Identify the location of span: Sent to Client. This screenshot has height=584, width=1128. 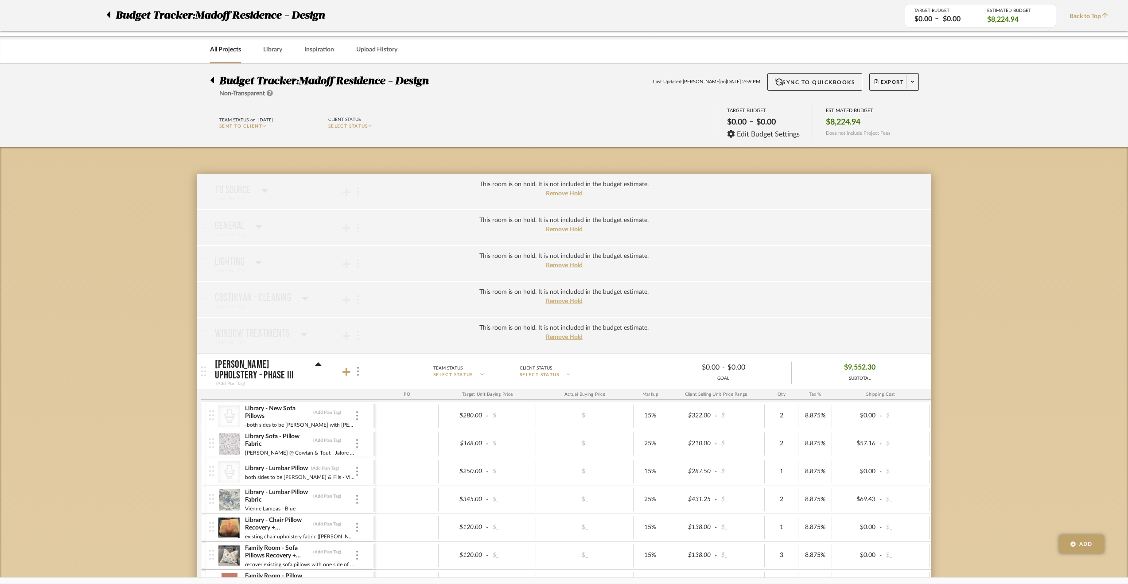
(241, 126).